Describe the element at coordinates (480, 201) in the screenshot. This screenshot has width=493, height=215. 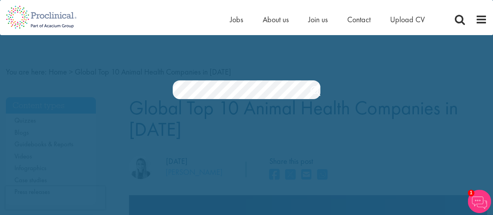
I see `img: Chatbot` at that location.